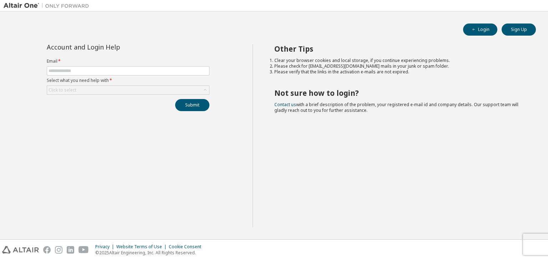 This screenshot has width=548, height=260. What do you see at coordinates (187, 247) in the screenshot?
I see `div: Cookie Consent` at bounding box center [187, 247].